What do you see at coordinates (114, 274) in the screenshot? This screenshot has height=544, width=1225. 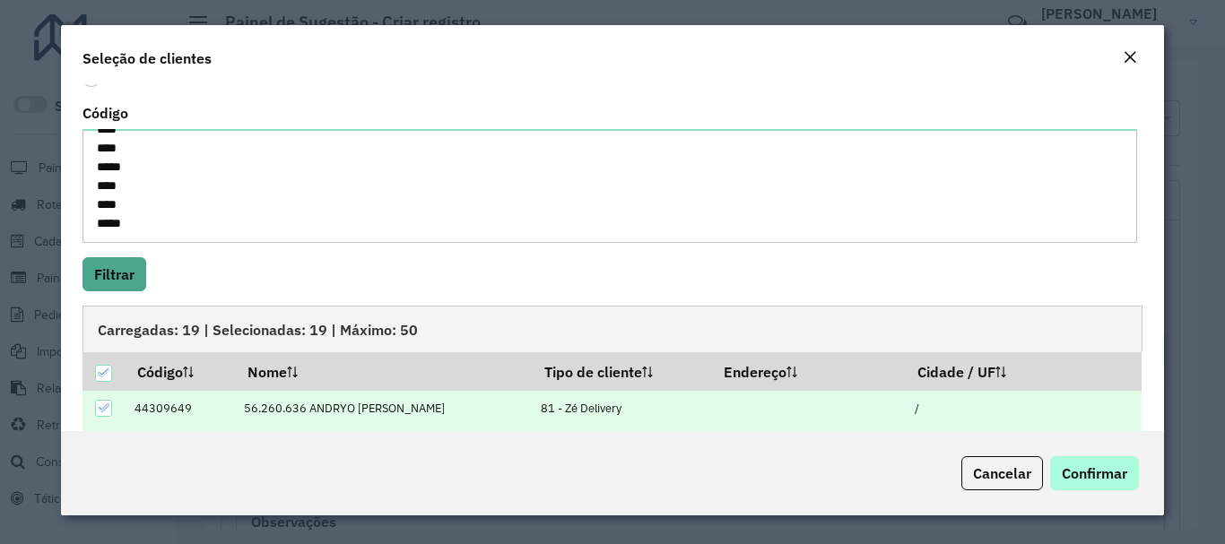 I see `button: Filtrar` at bounding box center [114, 274].